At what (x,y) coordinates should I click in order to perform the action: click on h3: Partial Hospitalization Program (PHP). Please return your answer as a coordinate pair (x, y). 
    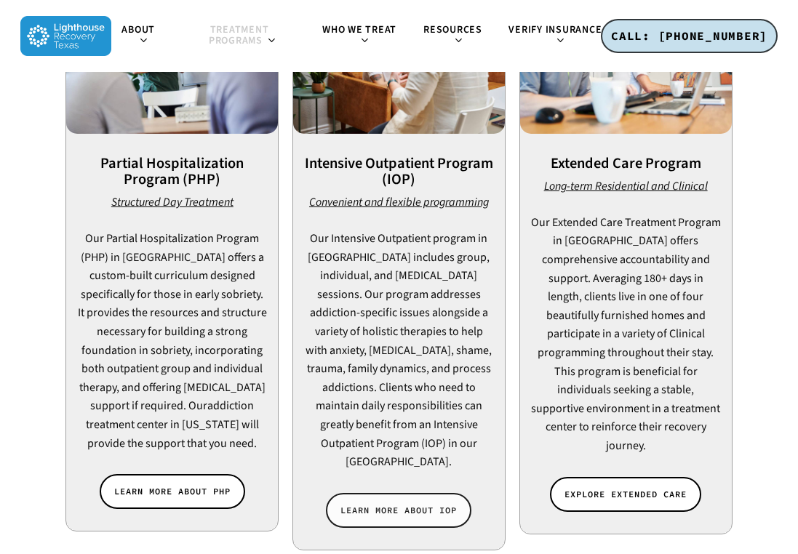
    Looking at the image, I should click on (172, 172).